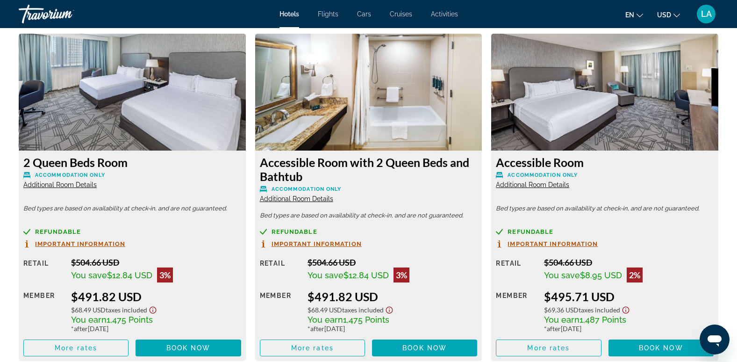 Image resolution: width=737 pixels, height=362 pixels. I want to click on div: 2%, so click(635, 275).